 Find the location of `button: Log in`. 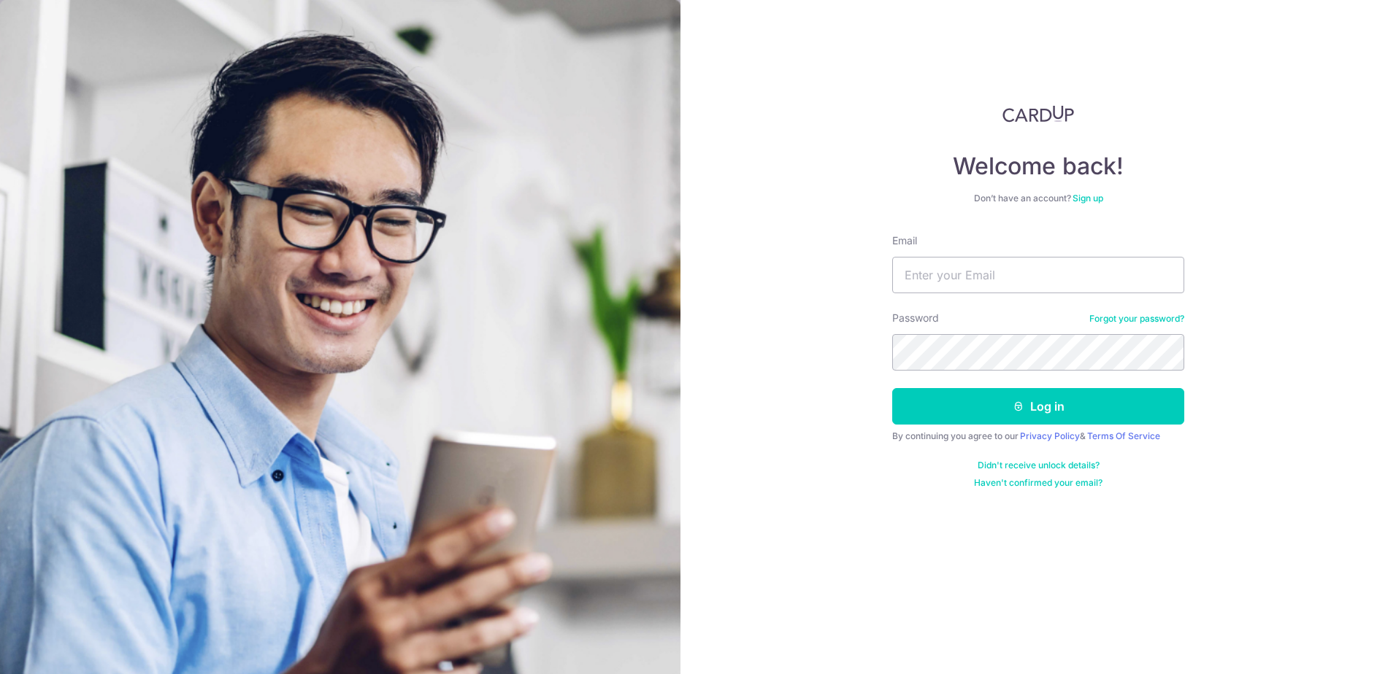

button: Log in is located at coordinates (1038, 407).